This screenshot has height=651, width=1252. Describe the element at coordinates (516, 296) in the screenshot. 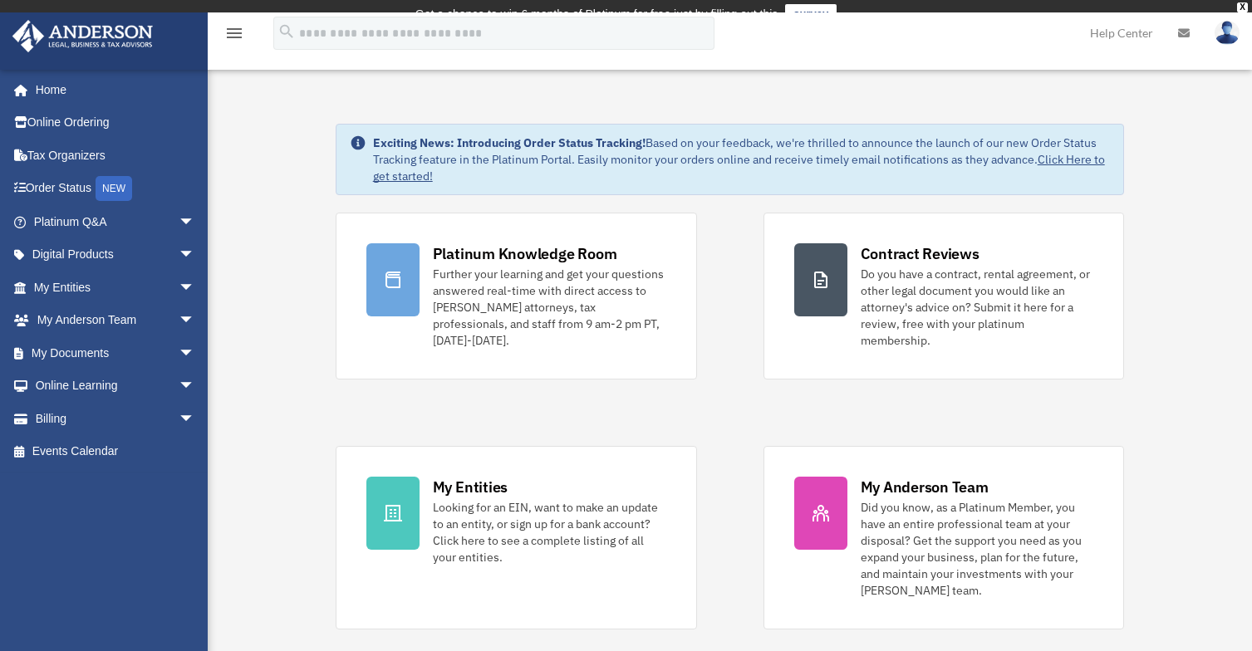

I see `a: Platinum Knowledge Room Further your learning and get your questions answered real-time with dire...` at that location.